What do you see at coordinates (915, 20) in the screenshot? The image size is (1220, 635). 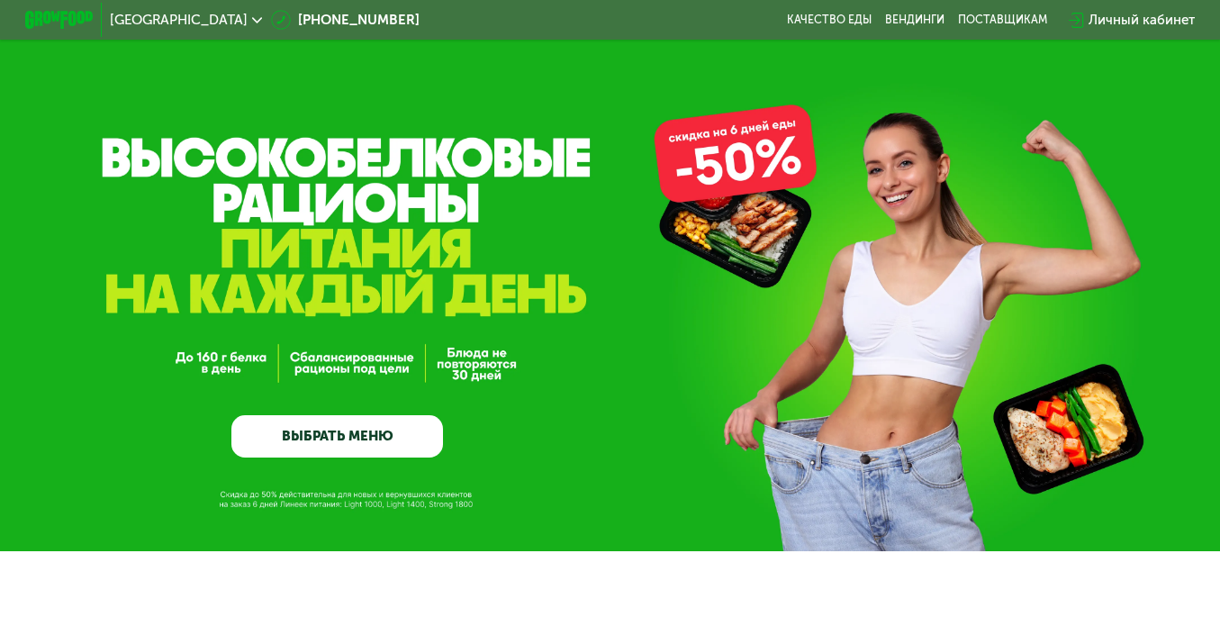 I see `a: Вендинги` at bounding box center [915, 20].